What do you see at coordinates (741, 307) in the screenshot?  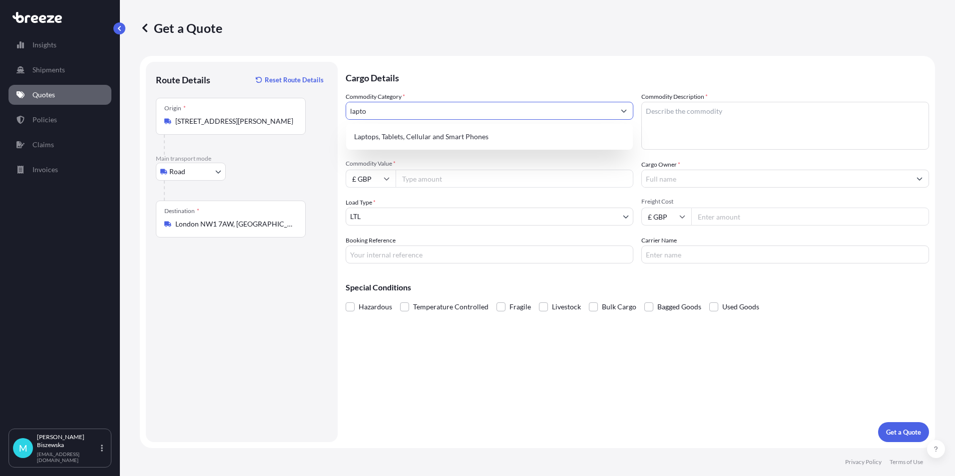 I see `span: Used Goods` at bounding box center [741, 307].